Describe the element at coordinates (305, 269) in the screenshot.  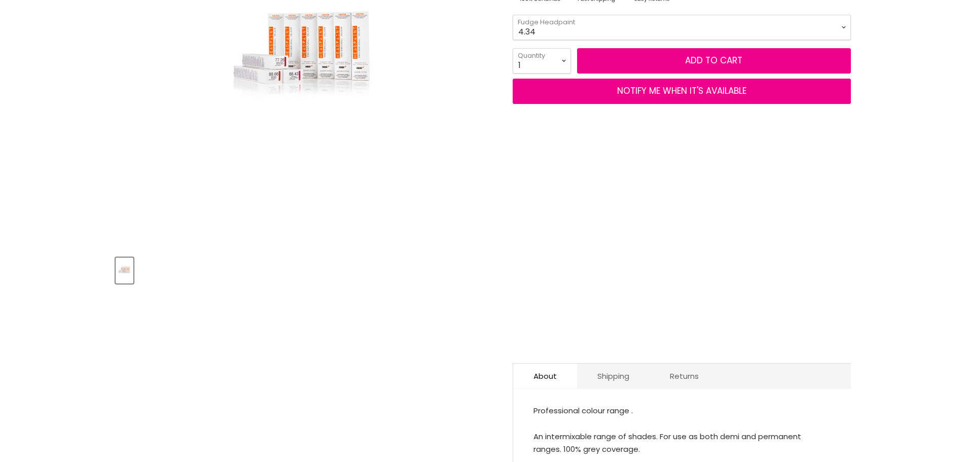
I see `div: Product thumbnails` at that location.